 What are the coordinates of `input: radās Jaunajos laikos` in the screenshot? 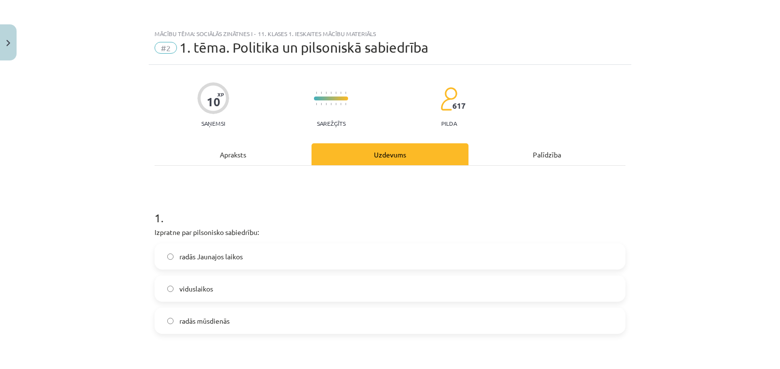 It's located at (170, 256).